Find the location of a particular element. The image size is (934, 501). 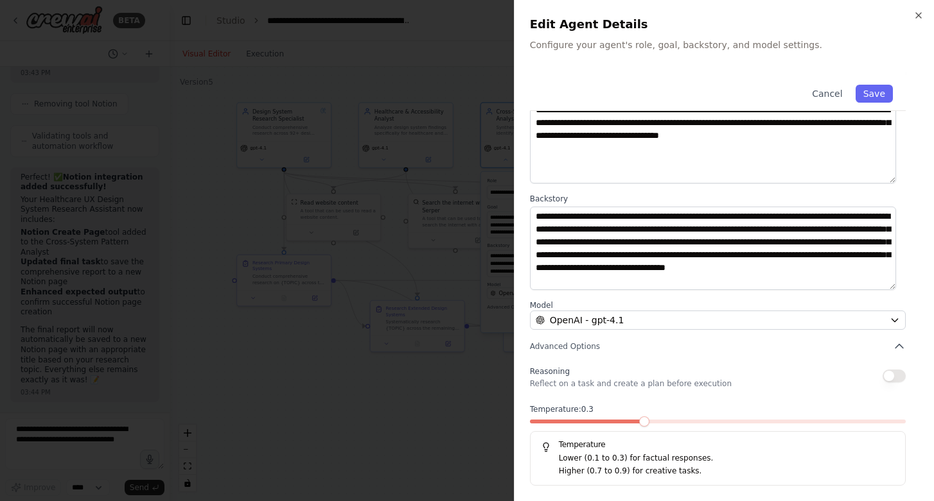

span: Advanced Options is located at coordinates (564, 347).